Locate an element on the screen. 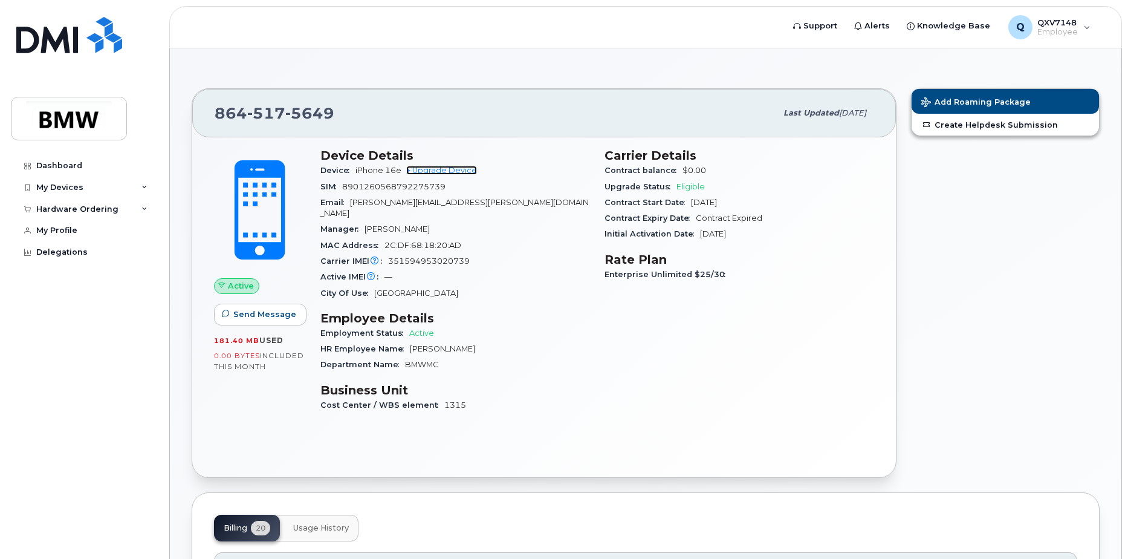  button: Add Roaming Package is located at coordinates (1005, 101).